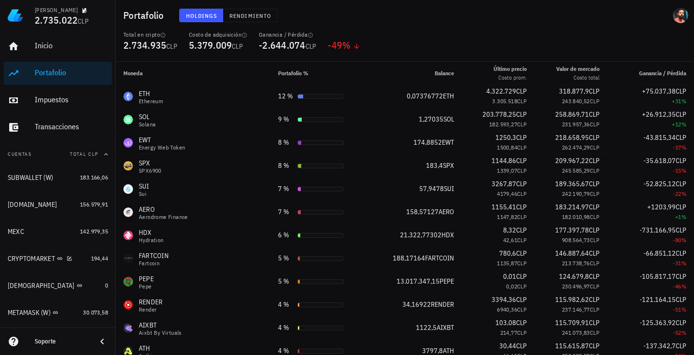 The height and width of the screenshot is (355, 694). What do you see at coordinates (415, 73) in the screenshot?
I see `th: Balance: Sin ordenar. Pulse para ordenar de forma ascendente.` at bounding box center [415, 73].